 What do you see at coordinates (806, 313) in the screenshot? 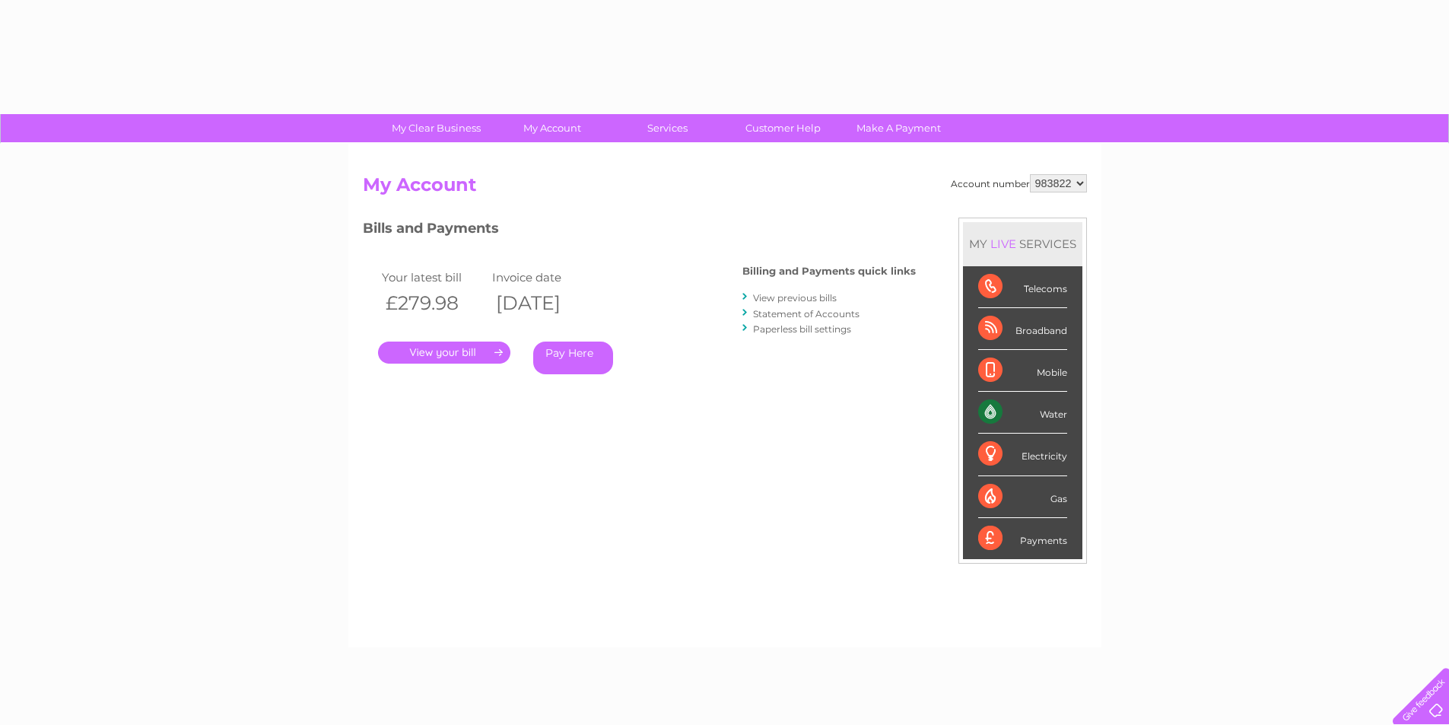
I see `a: Statement of Accounts` at bounding box center [806, 313].